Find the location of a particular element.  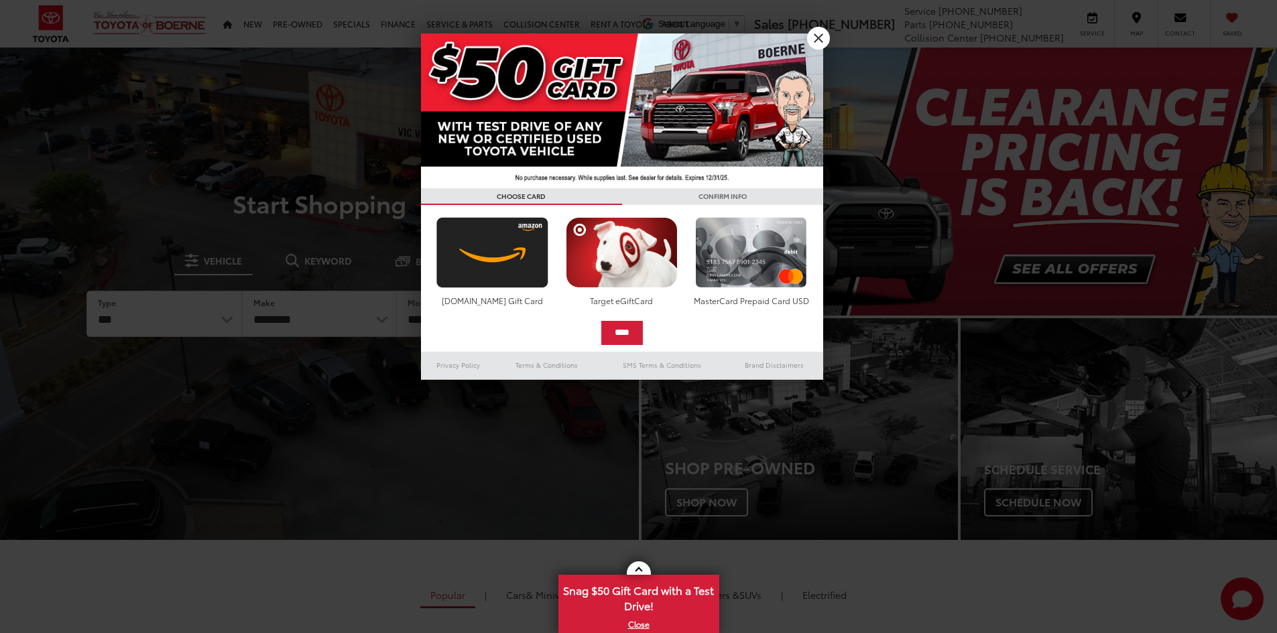

a: Brand Disclaimers is located at coordinates (774, 365).